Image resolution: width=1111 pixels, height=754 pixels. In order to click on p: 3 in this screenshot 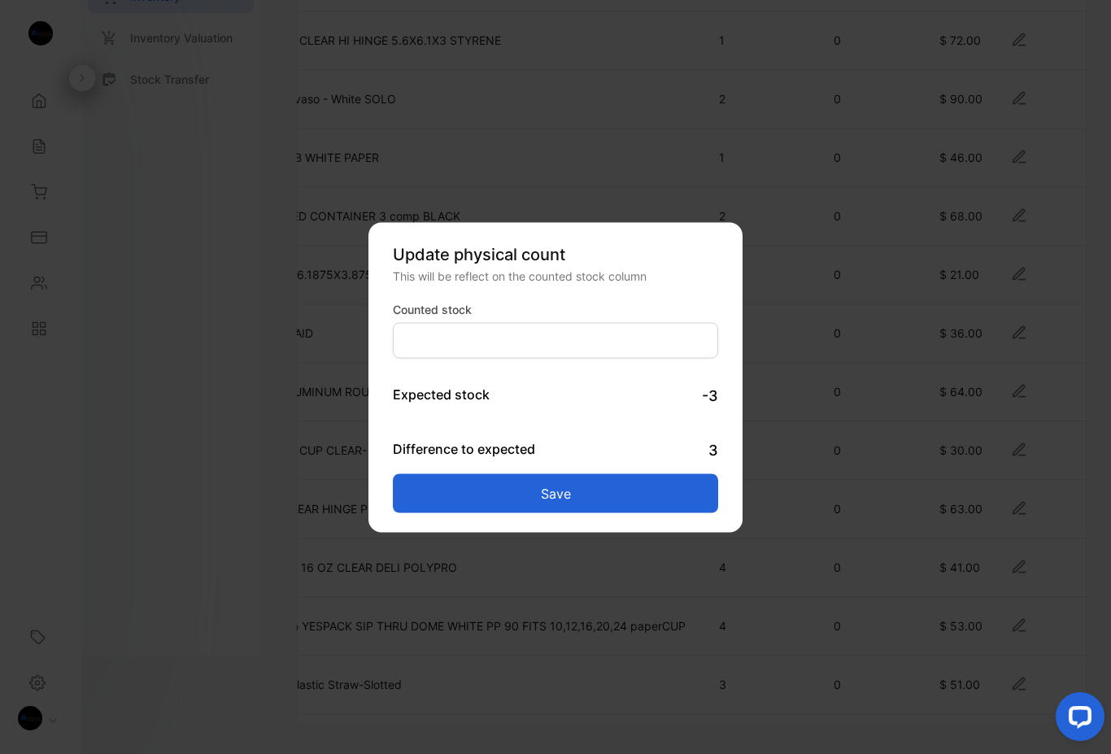, I will do `click(713, 449)`.